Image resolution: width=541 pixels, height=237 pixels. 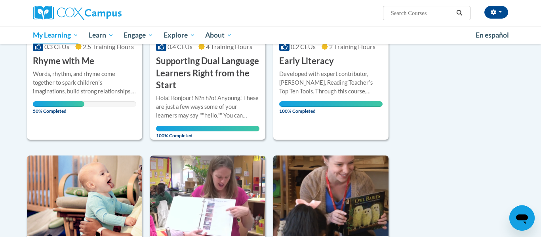 What do you see at coordinates (352, 46) in the screenshot?
I see `span: 2 Training Hours` at bounding box center [352, 46].